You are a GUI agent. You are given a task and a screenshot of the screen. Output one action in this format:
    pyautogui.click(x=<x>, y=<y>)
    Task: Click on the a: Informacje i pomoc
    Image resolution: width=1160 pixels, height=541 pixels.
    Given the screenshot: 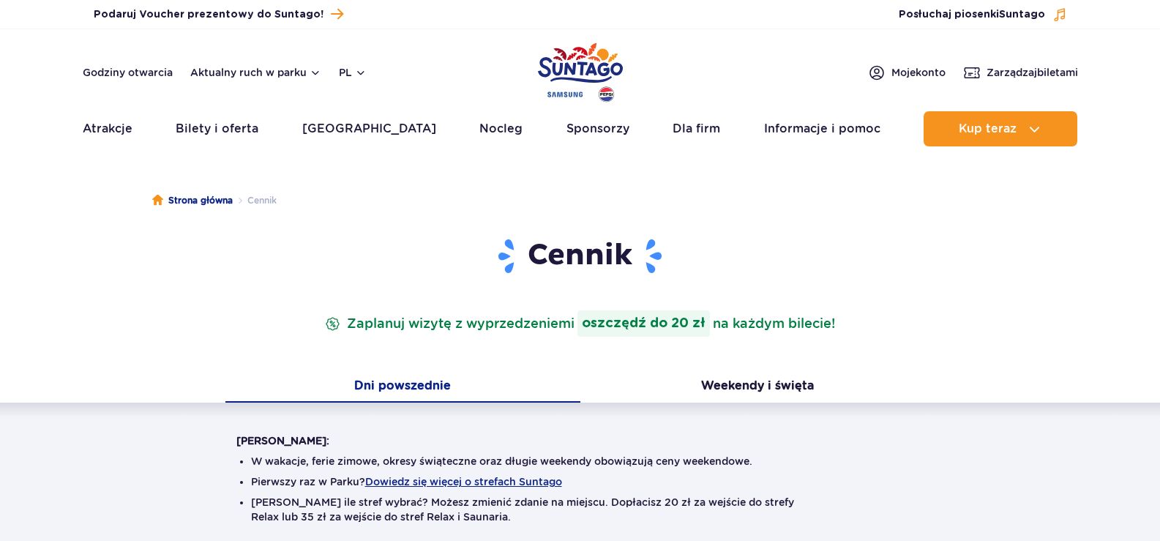 What is the action you would take?
    pyautogui.click(x=822, y=129)
    